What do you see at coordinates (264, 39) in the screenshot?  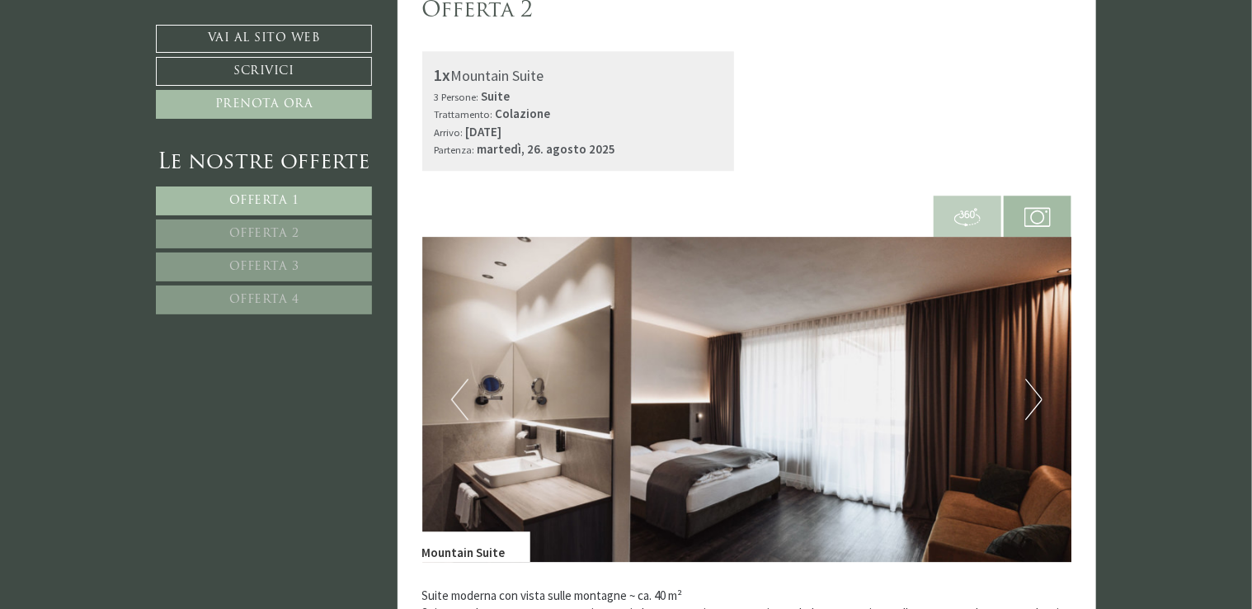 I see `a: Vai al sito web` at bounding box center [264, 39].